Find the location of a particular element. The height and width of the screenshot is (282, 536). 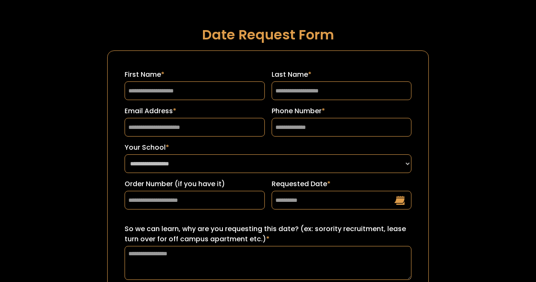

h1: Date Request Form is located at coordinates (268, 34).